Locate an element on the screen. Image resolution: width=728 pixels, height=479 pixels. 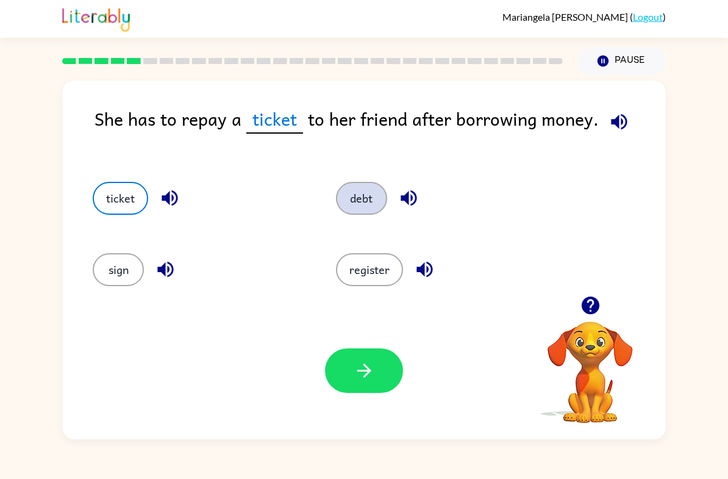
a: Logout is located at coordinates (648, 16).